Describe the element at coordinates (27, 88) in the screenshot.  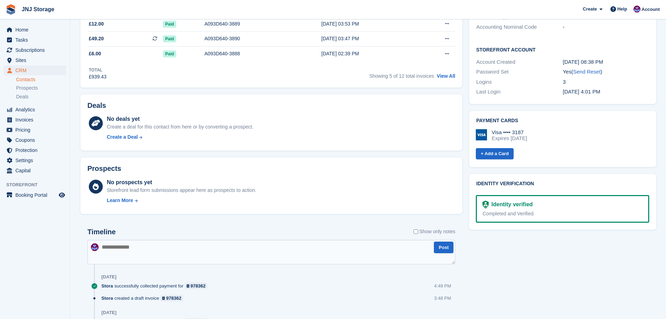
I see `span: Prospects` at that location.